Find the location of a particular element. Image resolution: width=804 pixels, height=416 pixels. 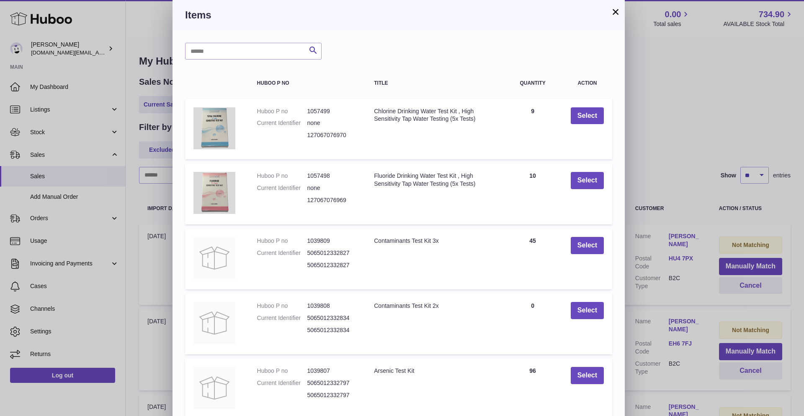

dd: 1057499 is located at coordinates (332, 111).